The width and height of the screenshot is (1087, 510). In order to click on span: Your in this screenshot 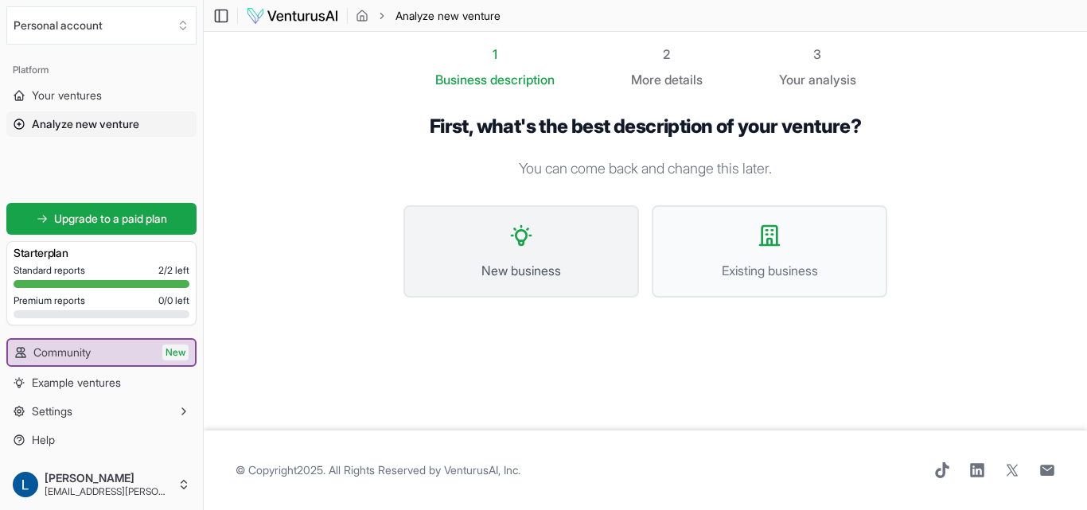, I will do `click(792, 80)`.